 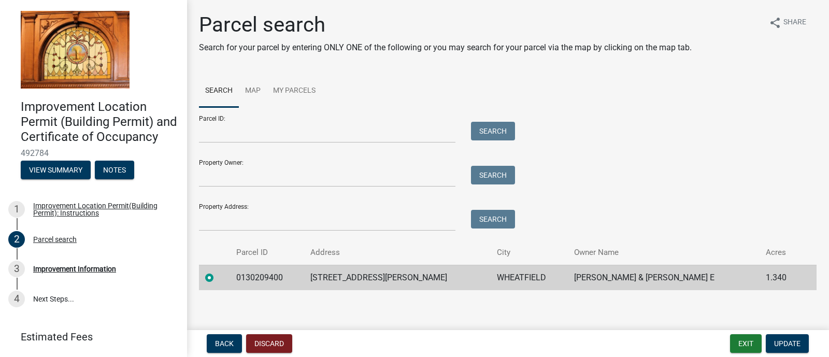 I want to click on a: Estimated Fees, so click(x=89, y=337).